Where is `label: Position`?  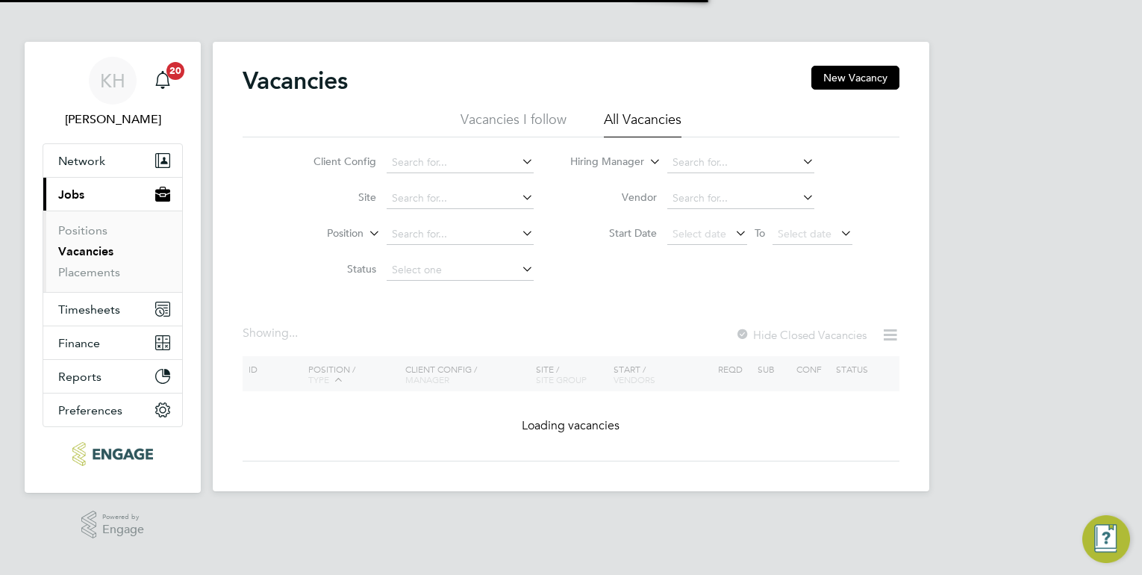
label: Position is located at coordinates (320, 234).